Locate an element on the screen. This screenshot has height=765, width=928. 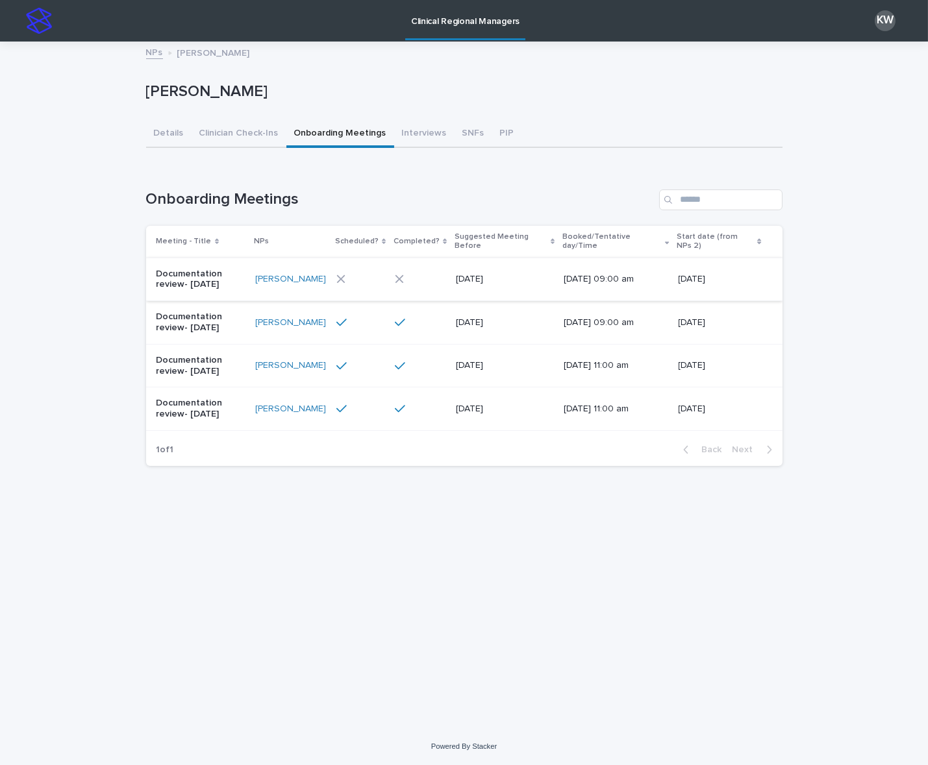
button: Next is located at coordinates (754, 450).